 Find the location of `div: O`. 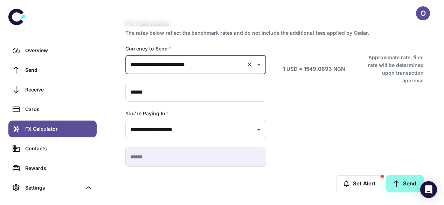

div: O is located at coordinates (423, 13).